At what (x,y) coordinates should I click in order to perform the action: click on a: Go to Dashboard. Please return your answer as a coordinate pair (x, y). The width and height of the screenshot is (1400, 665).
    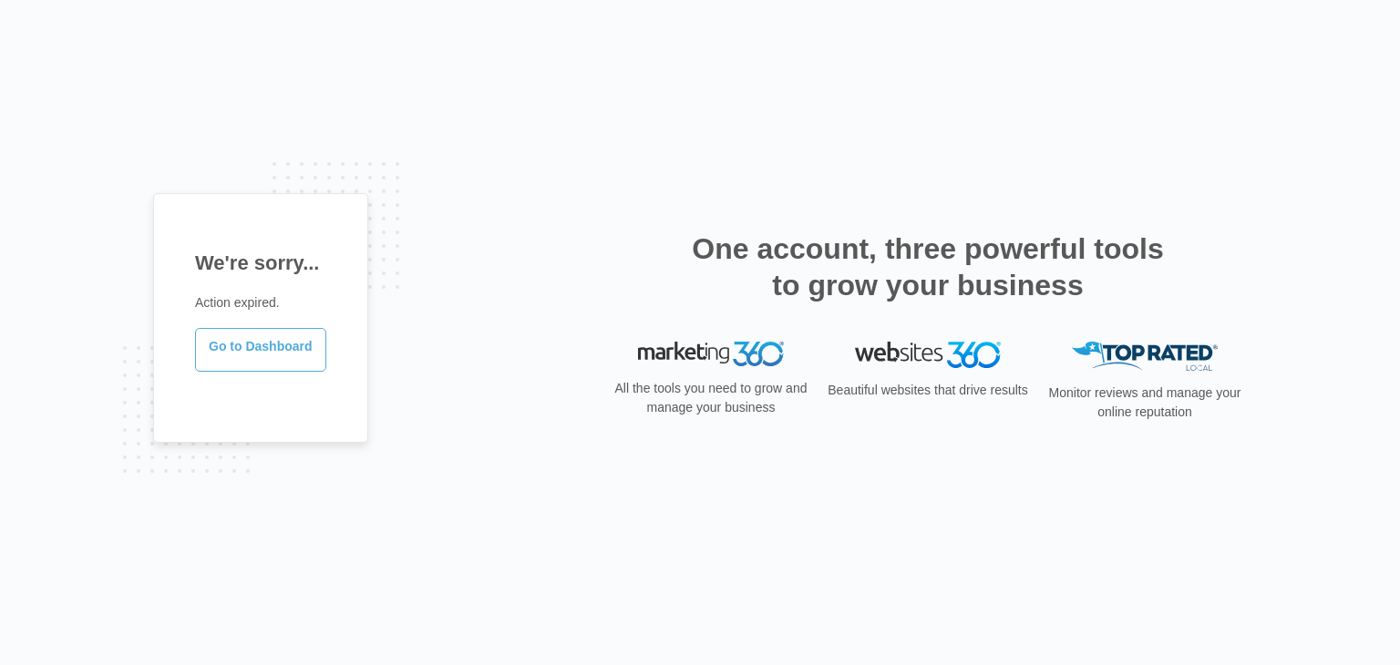
    Looking at the image, I should click on (261, 350).